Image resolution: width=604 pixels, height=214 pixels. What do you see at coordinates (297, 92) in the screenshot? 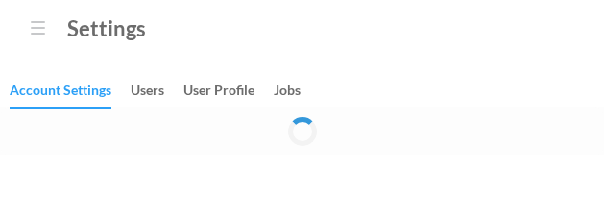
I see `a: Jobs` at bounding box center [297, 92].